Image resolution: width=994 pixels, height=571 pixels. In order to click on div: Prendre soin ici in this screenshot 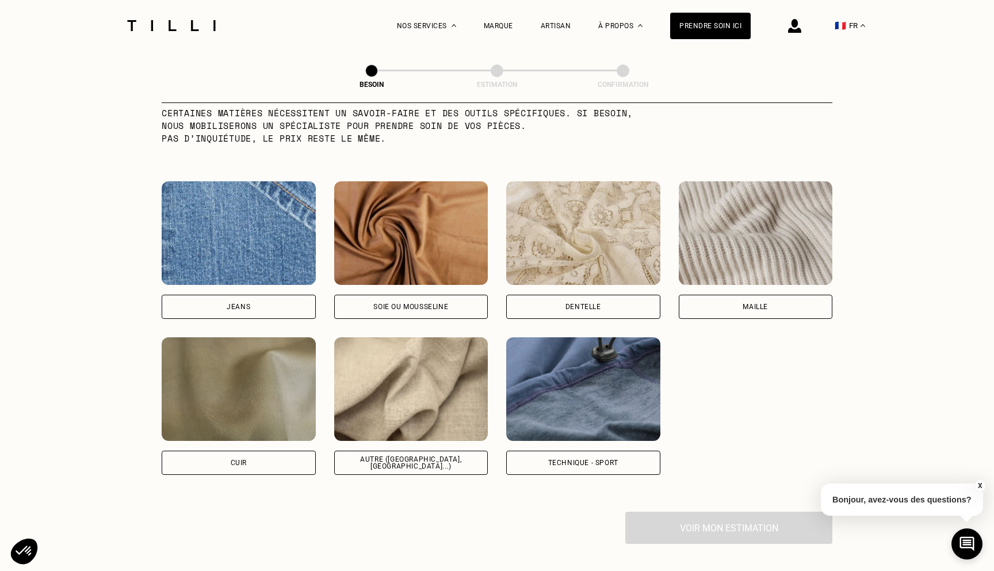, I will do `click(711, 26)`.